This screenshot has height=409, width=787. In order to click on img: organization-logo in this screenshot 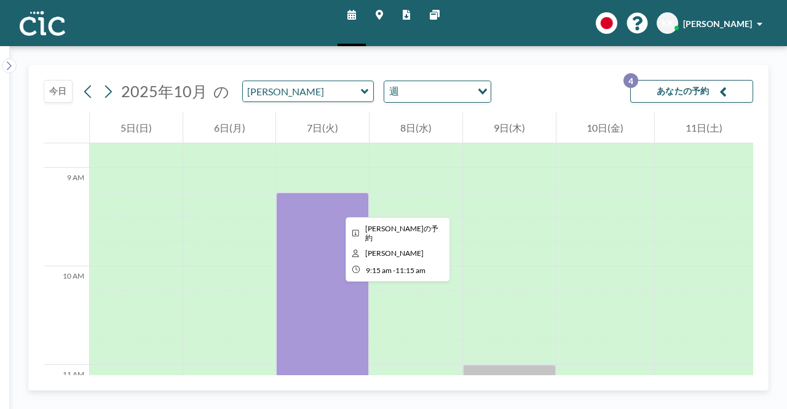, I will do `click(42, 23)`.